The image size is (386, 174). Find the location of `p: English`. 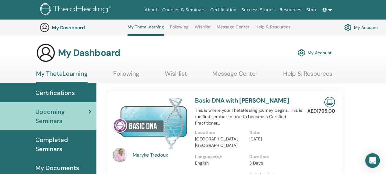

p: English is located at coordinates (220, 163).